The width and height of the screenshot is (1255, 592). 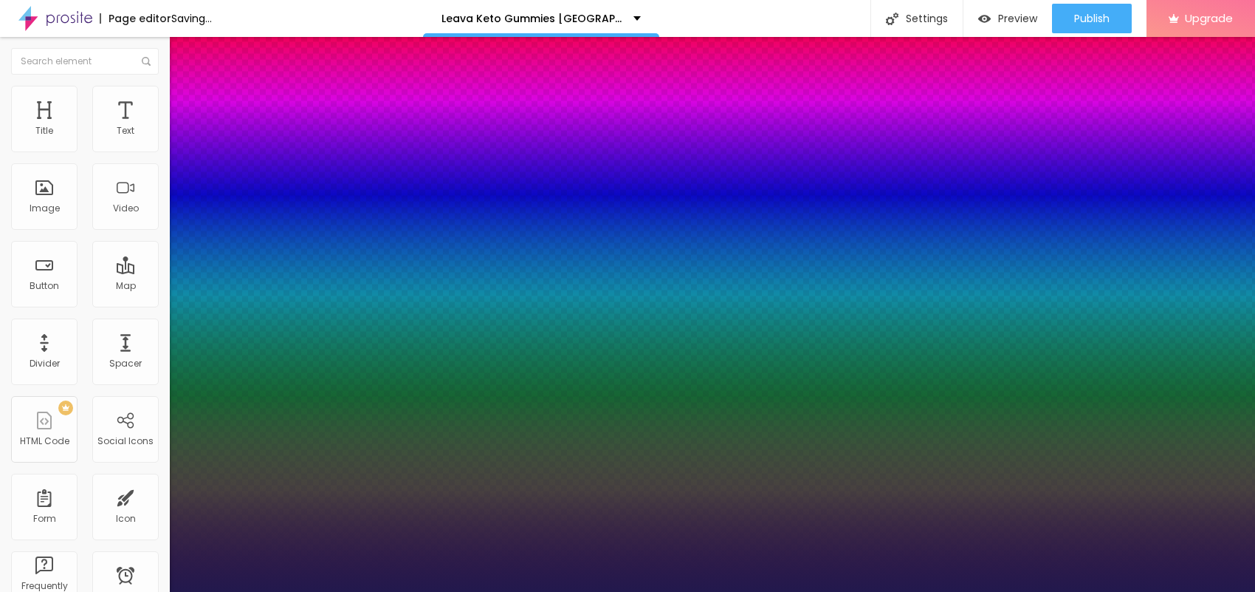 I want to click on div: Saving..., so click(x=191, y=18).